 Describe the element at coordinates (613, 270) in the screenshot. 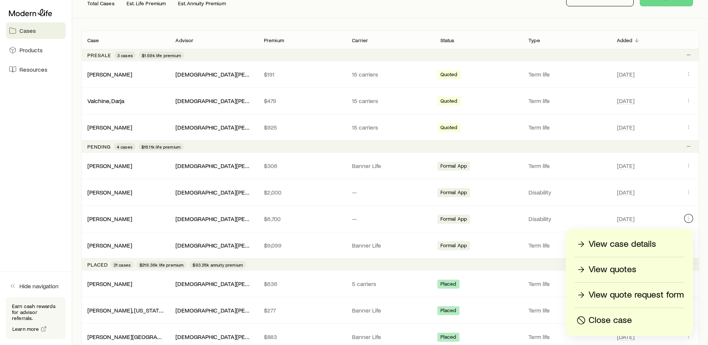

I see `p: View quotes` at that location.